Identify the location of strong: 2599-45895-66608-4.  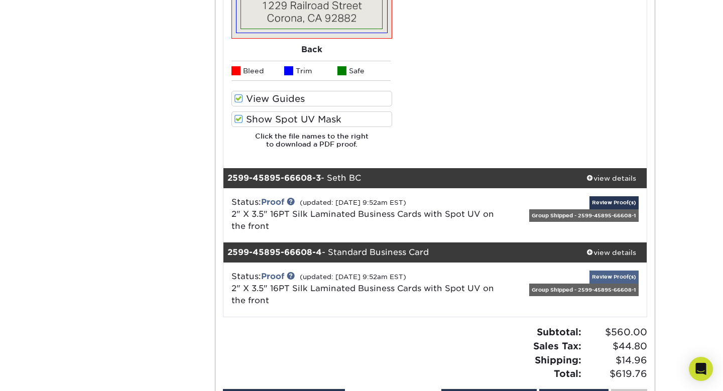
(275, 252).